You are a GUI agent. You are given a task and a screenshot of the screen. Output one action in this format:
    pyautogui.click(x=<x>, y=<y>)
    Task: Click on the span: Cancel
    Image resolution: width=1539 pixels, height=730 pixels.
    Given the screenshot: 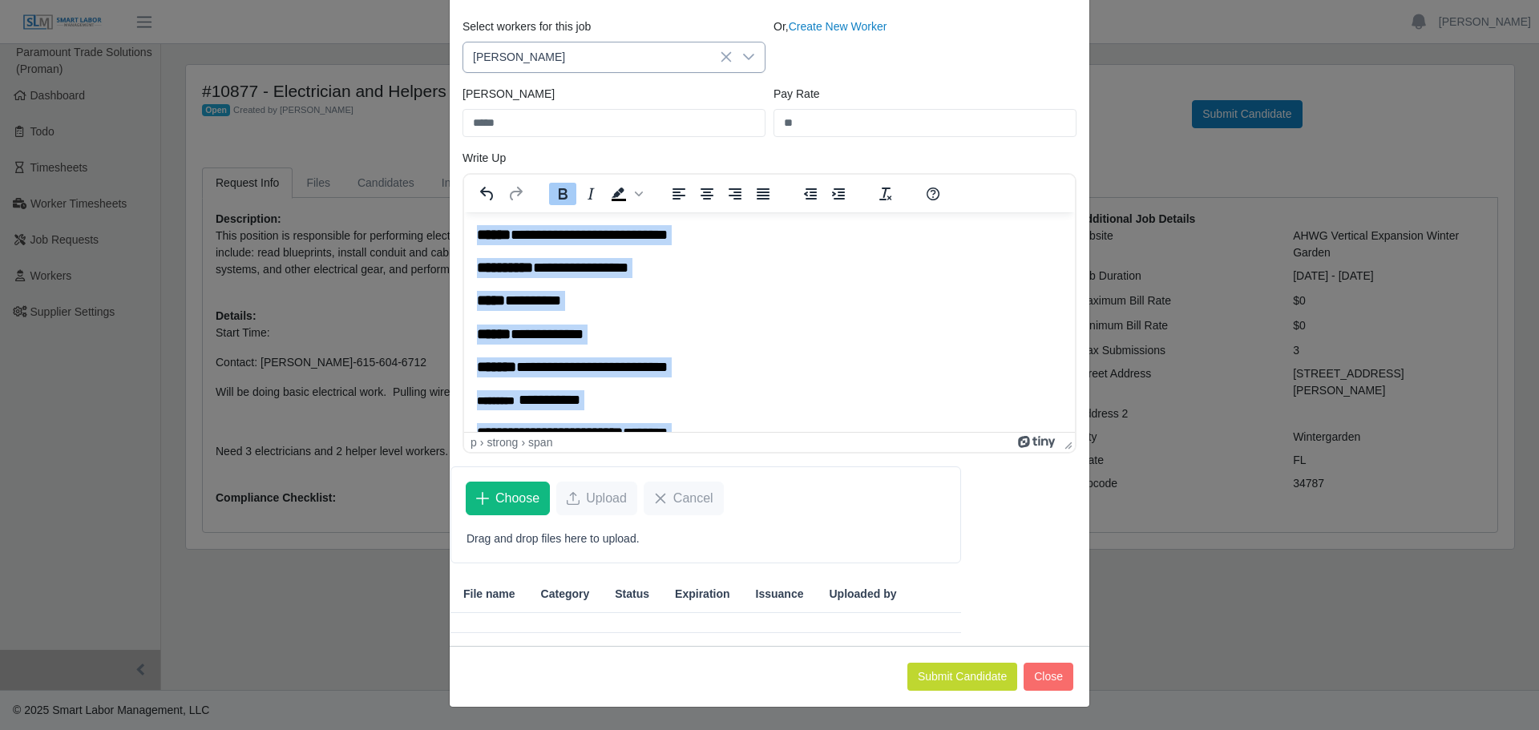 What is the action you would take?
    pyautogui.click(x=693, y=499)
    